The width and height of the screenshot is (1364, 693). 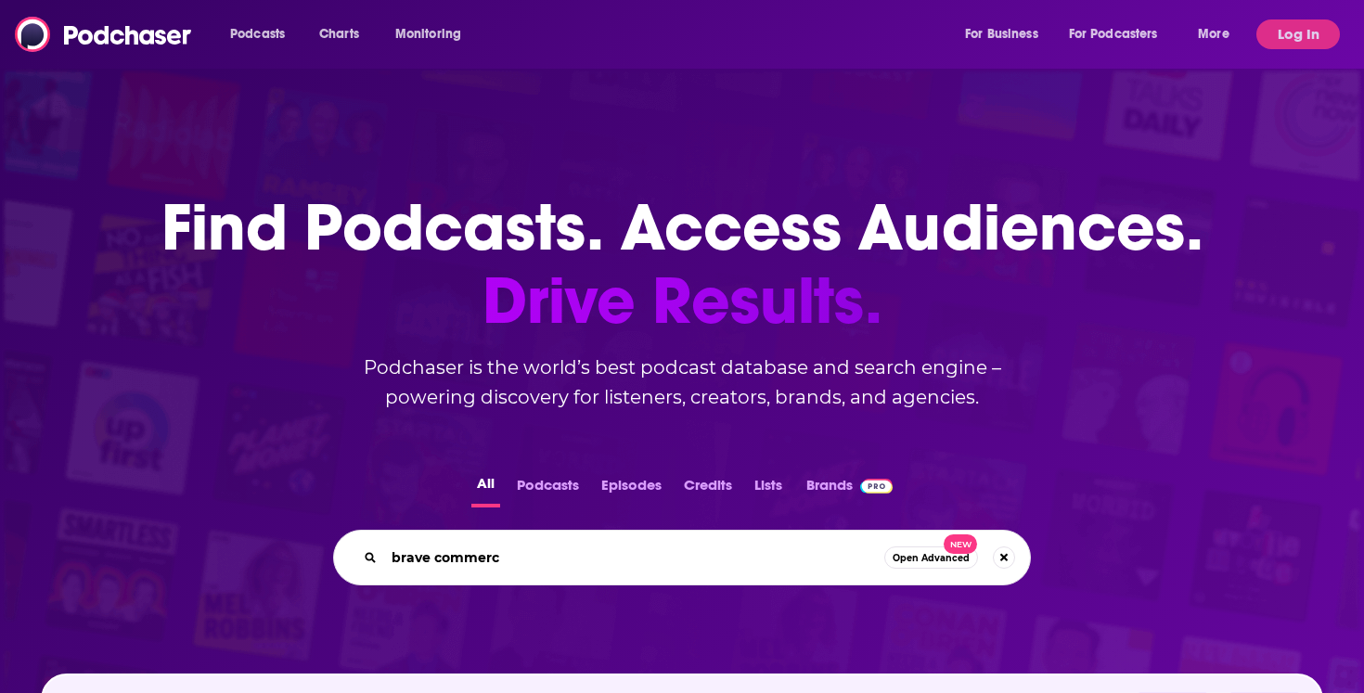 I want to click on h2: Podchaser is the world’s best podcast database and search engine – powering discovery for listene..., so click(x=682, y=382).